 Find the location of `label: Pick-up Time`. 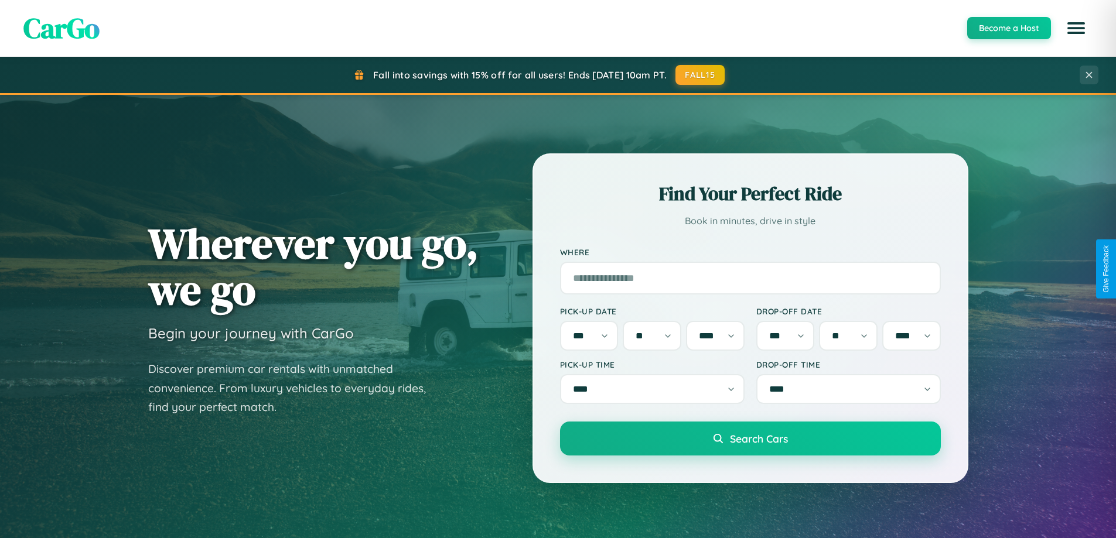

label: Pick-up Time is located at coordinates (652, 364).